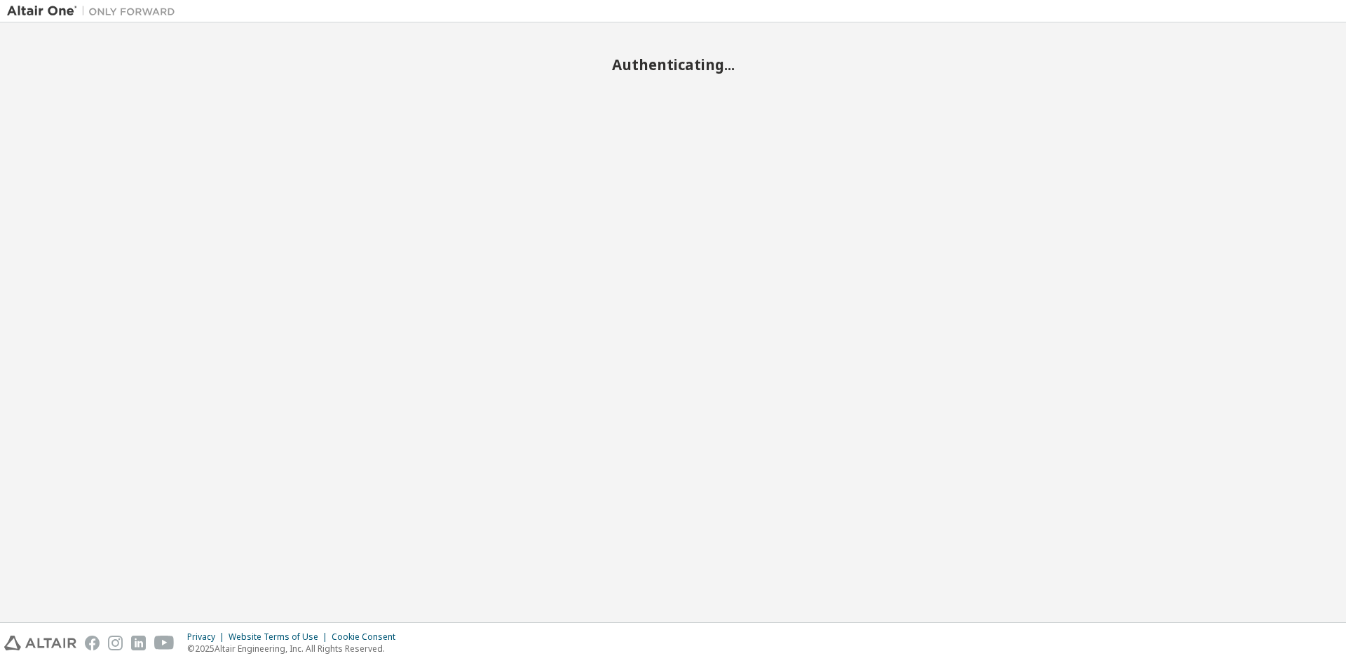 The image size is (1346, 663). I want to click on img: youtube.svg, so click(164, 642).